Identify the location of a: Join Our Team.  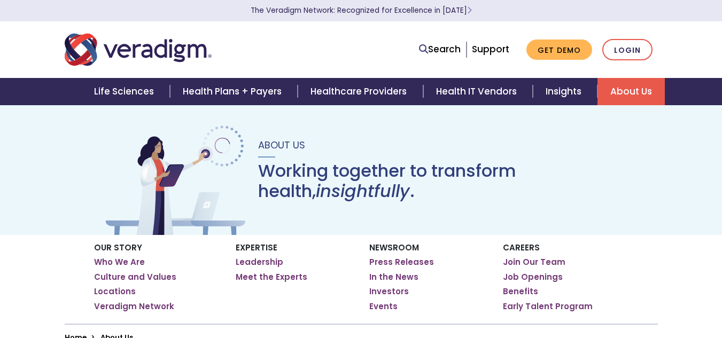
(534, 262).